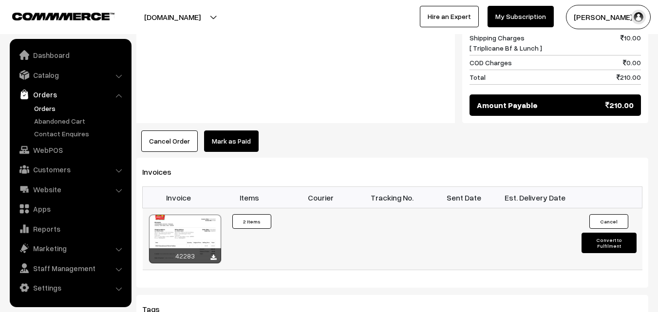 Image resolution: width=658 pixels, height=312 pixels. Describe the element at coordinates (535, 198) in the screenshot. I see `th: Est. Delivery Date` at that location.